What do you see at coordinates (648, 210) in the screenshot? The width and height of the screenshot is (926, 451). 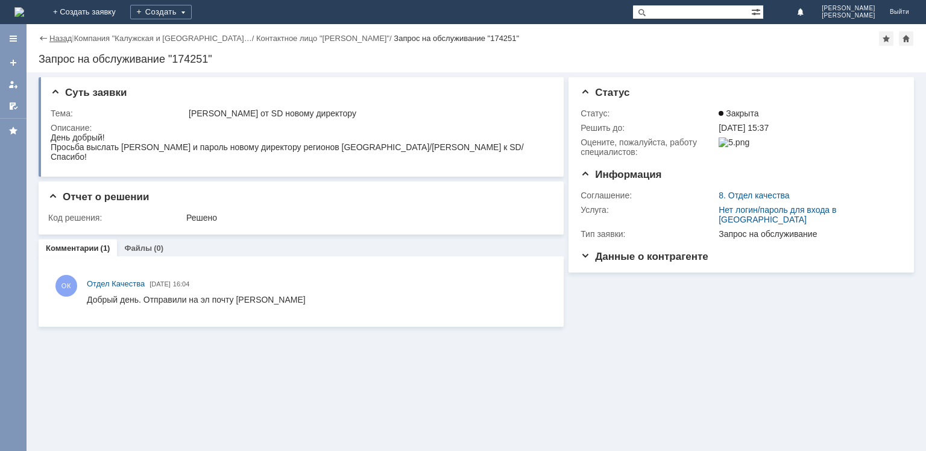 I see `div: Услуга:` at bounding box center [648, 210].